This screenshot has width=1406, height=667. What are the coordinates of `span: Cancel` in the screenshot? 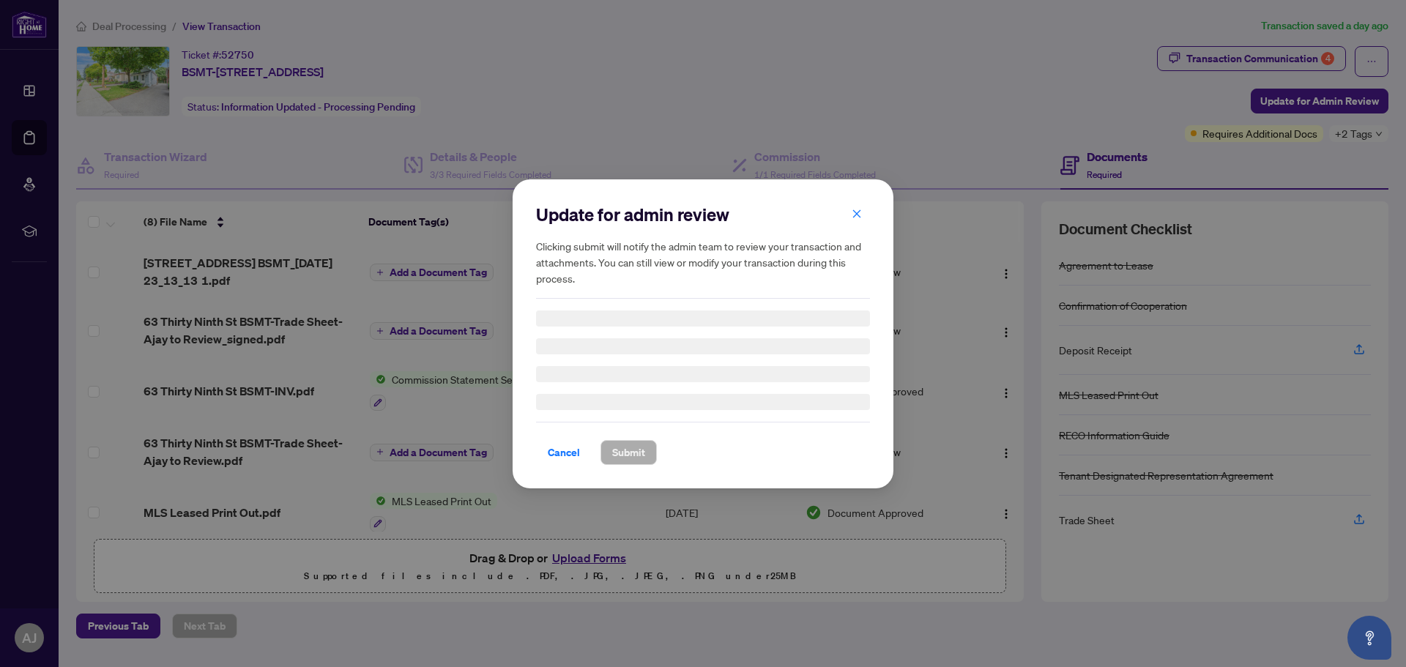 It's located at (564, 453).